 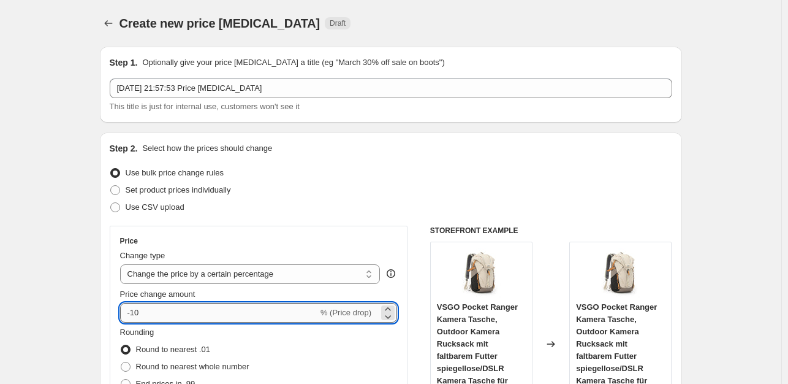 I want to click on h3: Price, so click(x=129, y=241).